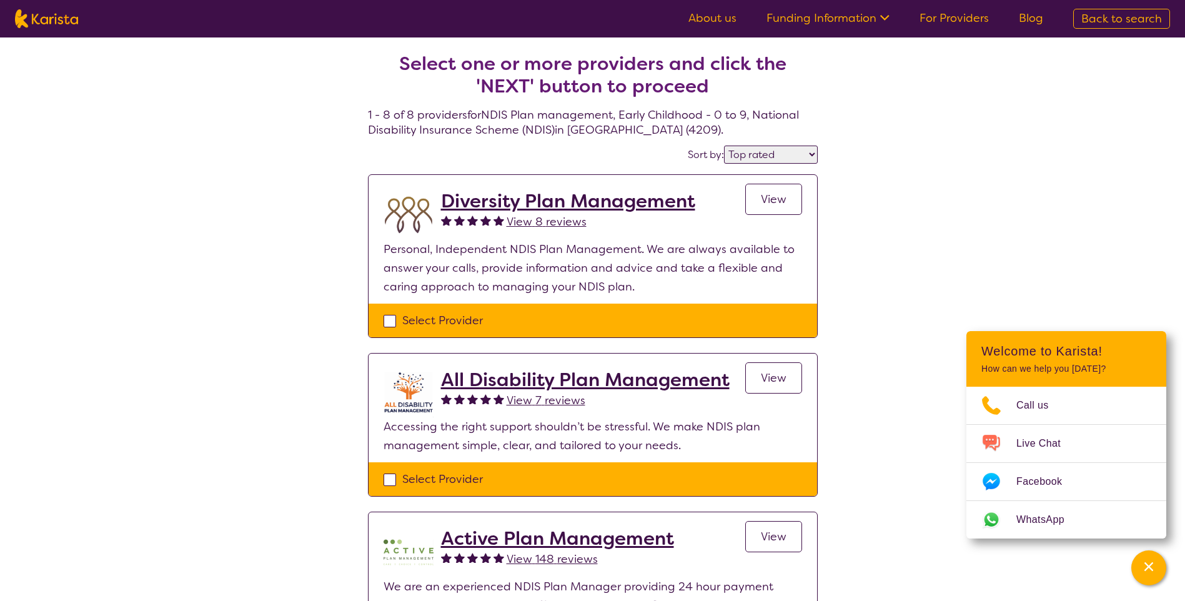 This screenshot has width=1185, height=601. I want to click on a: View 148 reviews, so click(552, 559).